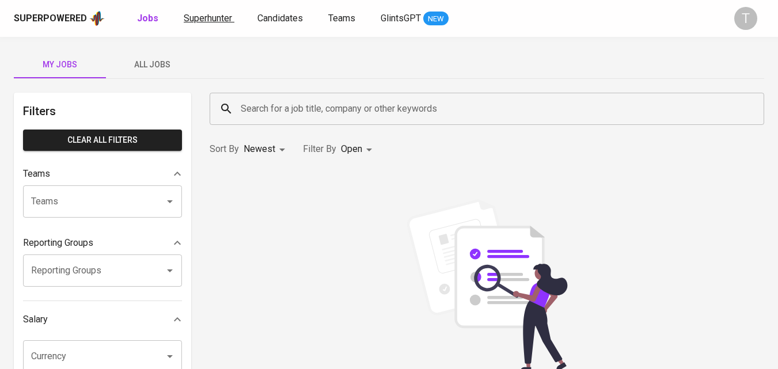 Image resolution: width=778 pixels, height=369 pixels. Describe the element at coordinates (746, 18) in the screenshot. I see `div: T` at that location.